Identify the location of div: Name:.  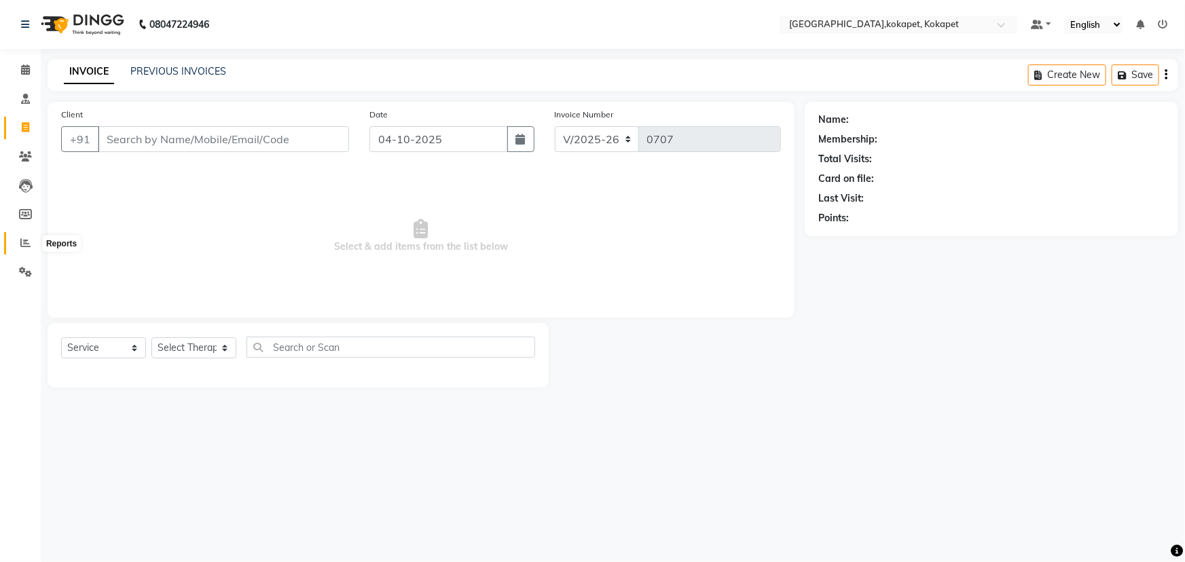
(833, 119).